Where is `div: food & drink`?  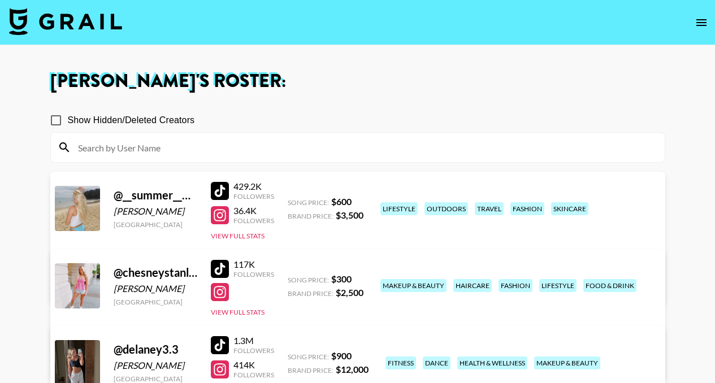
div: food & drink is located at coordinates (610, 285).